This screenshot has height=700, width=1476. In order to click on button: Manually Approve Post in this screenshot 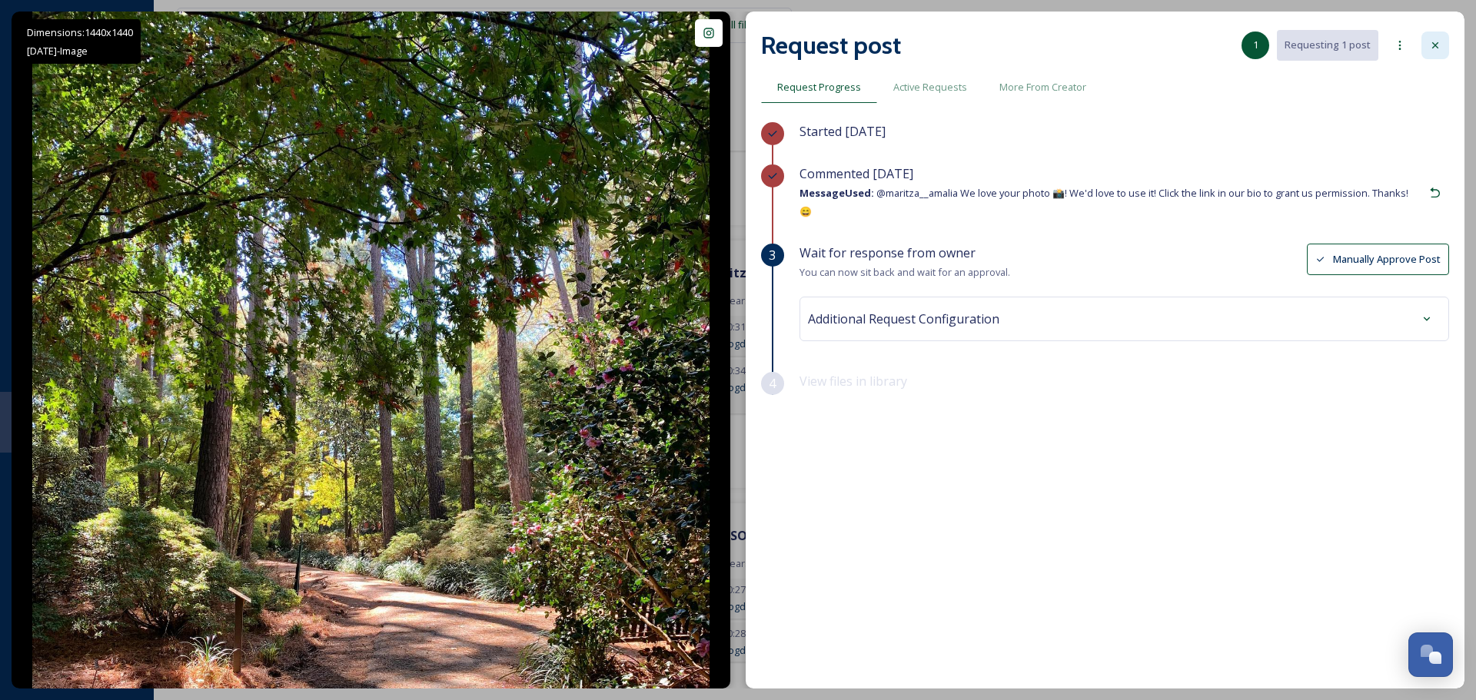, I will do `click(1377, 259)`.